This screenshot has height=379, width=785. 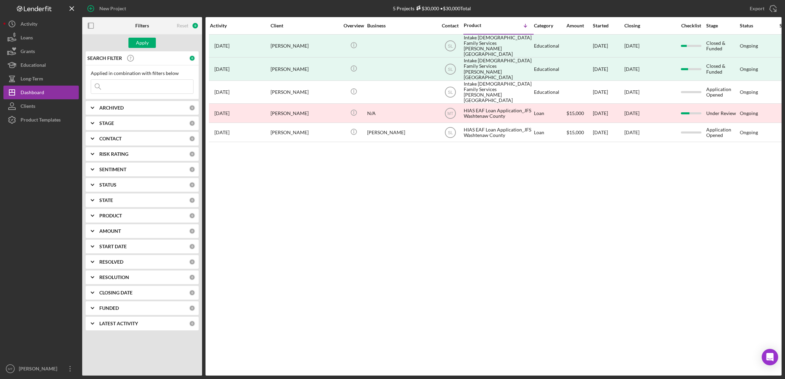 What do you see at coordinates (305, 26) in the screenshot?
I see `div: Client` at bounding box center [305, 26].